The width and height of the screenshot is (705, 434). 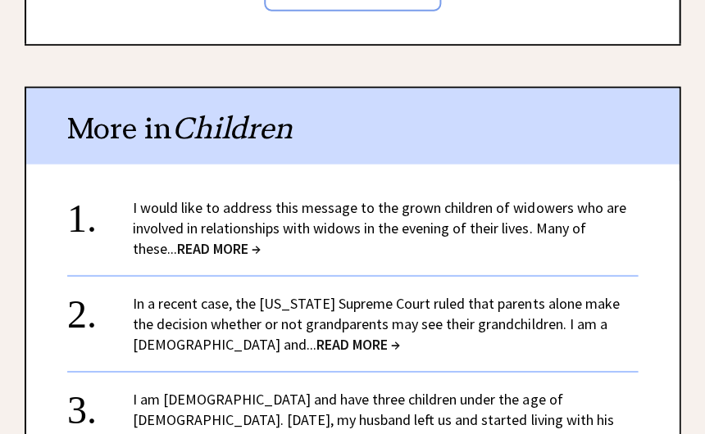 What do you see at coordinates (379, 228) in the screenshot?
I see `a: I would like to address this message to the grown children of widowers who are involved in relati...` at bounding box center [379, 228].